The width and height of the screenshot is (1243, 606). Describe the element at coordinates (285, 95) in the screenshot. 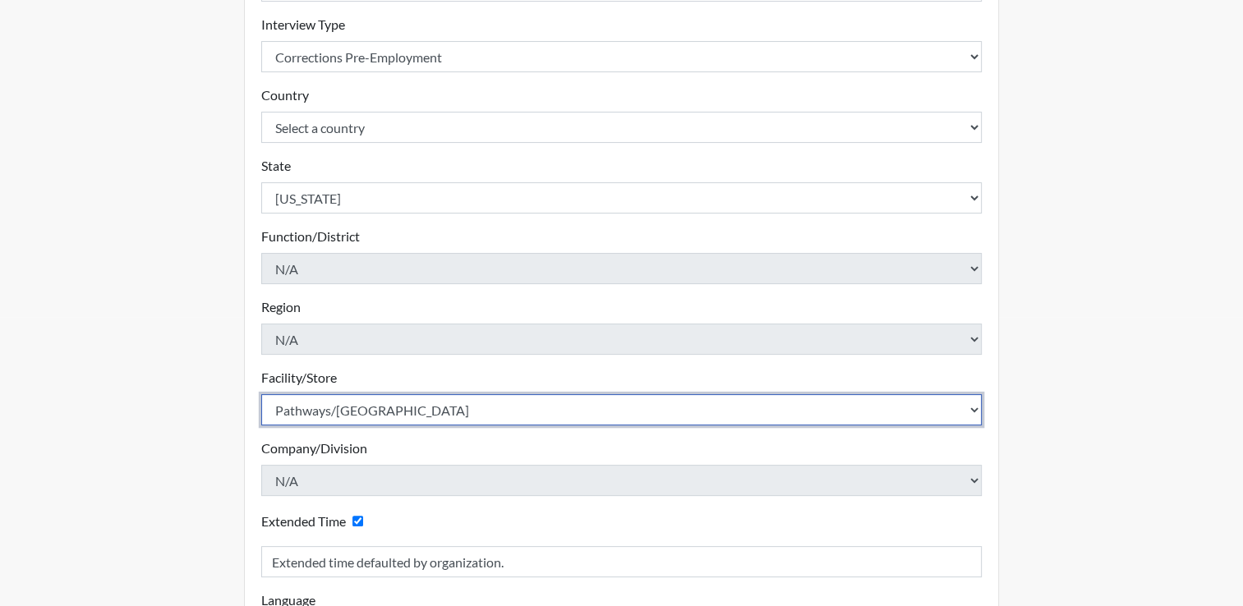

I see `label: Country` at that location.